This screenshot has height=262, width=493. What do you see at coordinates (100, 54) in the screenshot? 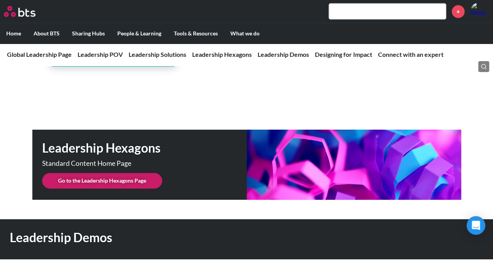
I see `a: Leadership POV` at bounding box center [100, 54].